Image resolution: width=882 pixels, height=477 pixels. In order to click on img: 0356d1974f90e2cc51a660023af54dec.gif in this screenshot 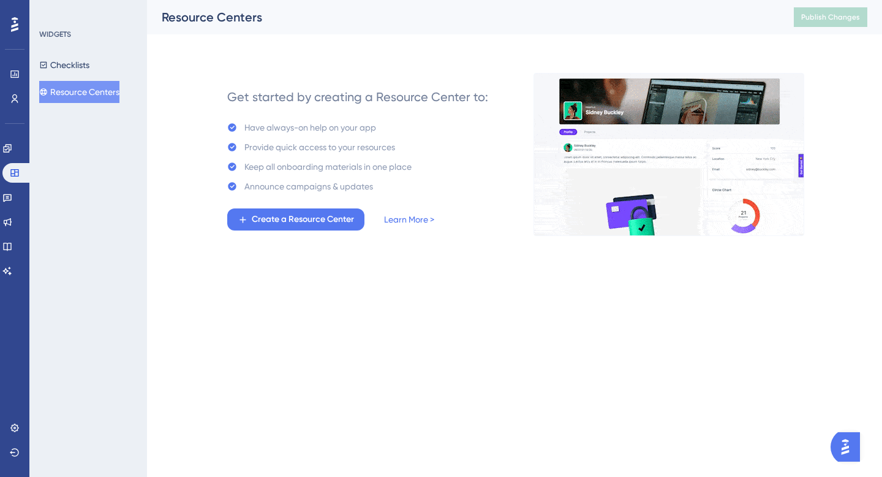, I will do `click(669, 154)`.